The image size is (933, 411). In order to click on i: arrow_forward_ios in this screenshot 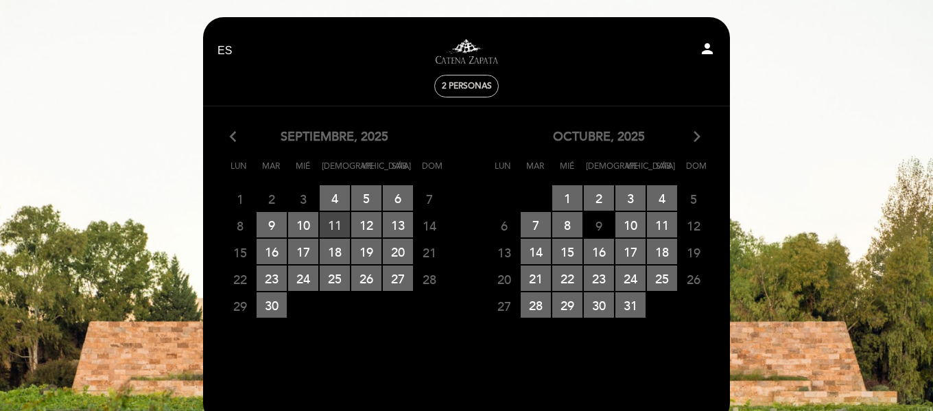, I will do `click(697, 137)`.